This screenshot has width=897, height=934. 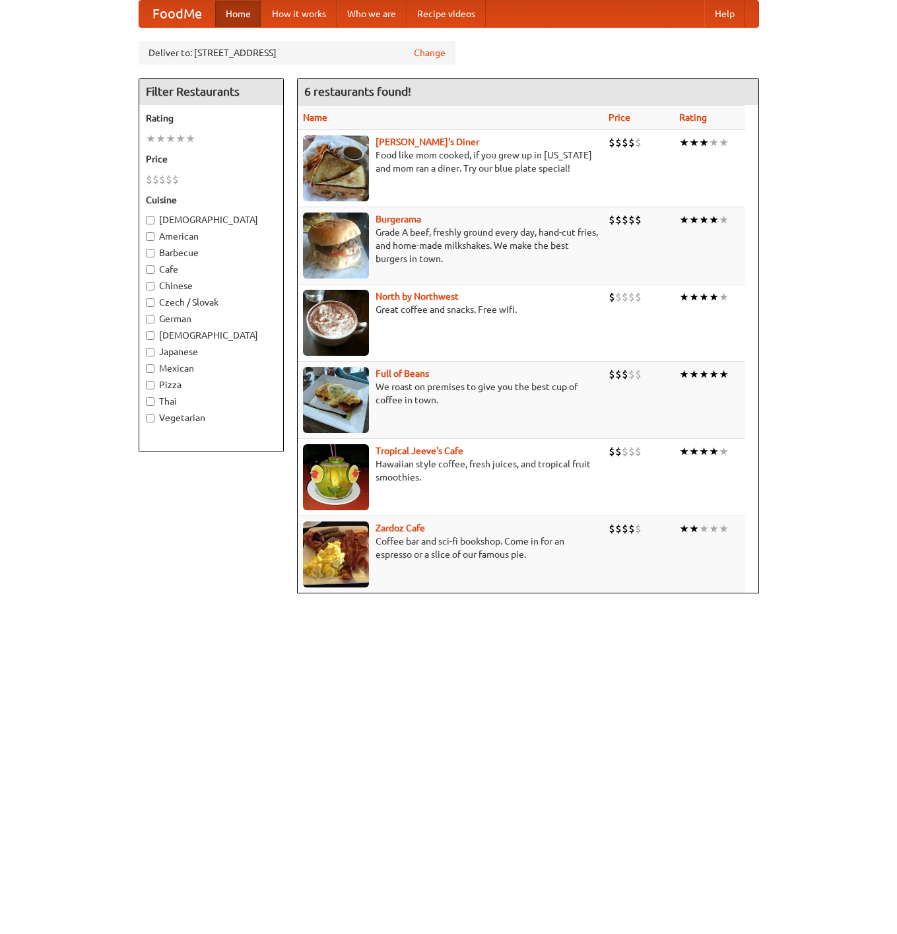 I want to click on img: jeeves.jpg, so click(x=336, y=477).